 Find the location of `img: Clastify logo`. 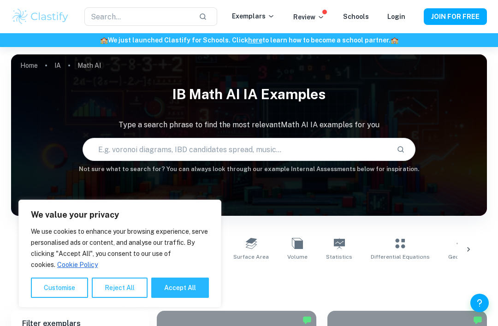

img: Clastify logo is located at coordinates (40, 17).